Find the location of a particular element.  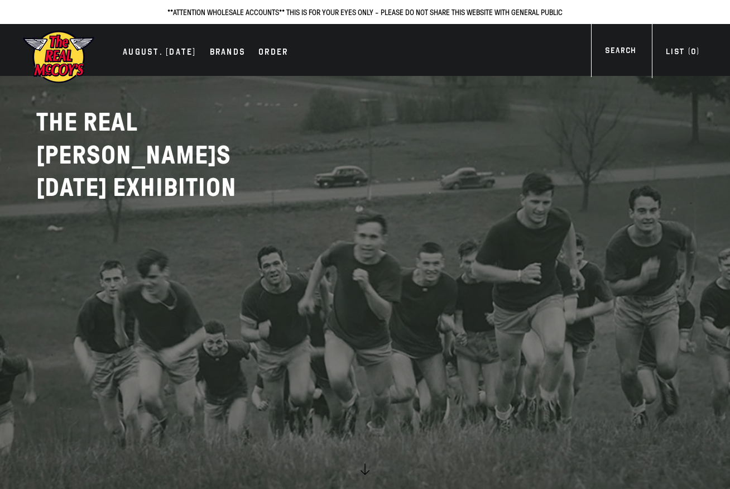

div: List ( ) is located at coordinates (683, 53).